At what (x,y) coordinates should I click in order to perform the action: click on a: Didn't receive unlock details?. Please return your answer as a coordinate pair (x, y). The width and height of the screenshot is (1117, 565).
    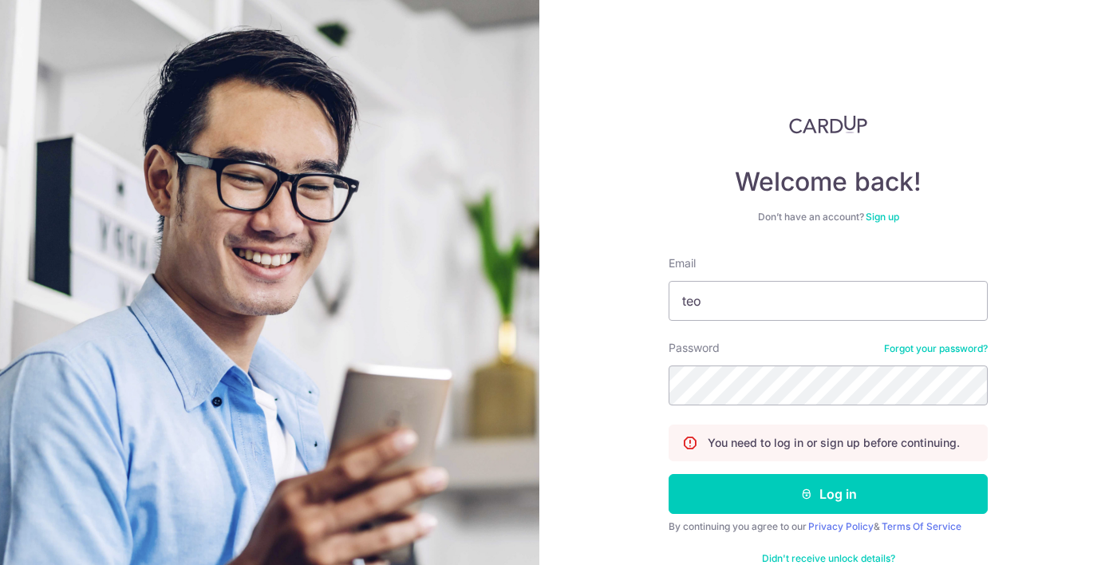
    Looking at the image, I should click on (828, 559).